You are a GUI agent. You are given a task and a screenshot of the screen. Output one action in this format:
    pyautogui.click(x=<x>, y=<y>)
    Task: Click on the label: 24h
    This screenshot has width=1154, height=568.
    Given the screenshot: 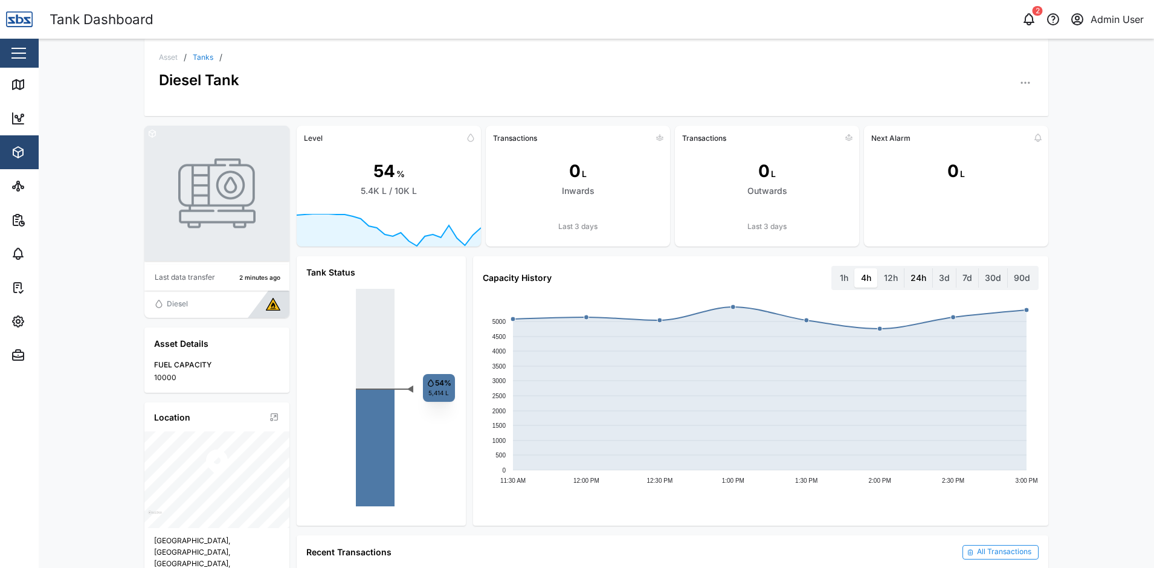 What is the action you would take?
    pyautogui.click(x=918, y=278)
    